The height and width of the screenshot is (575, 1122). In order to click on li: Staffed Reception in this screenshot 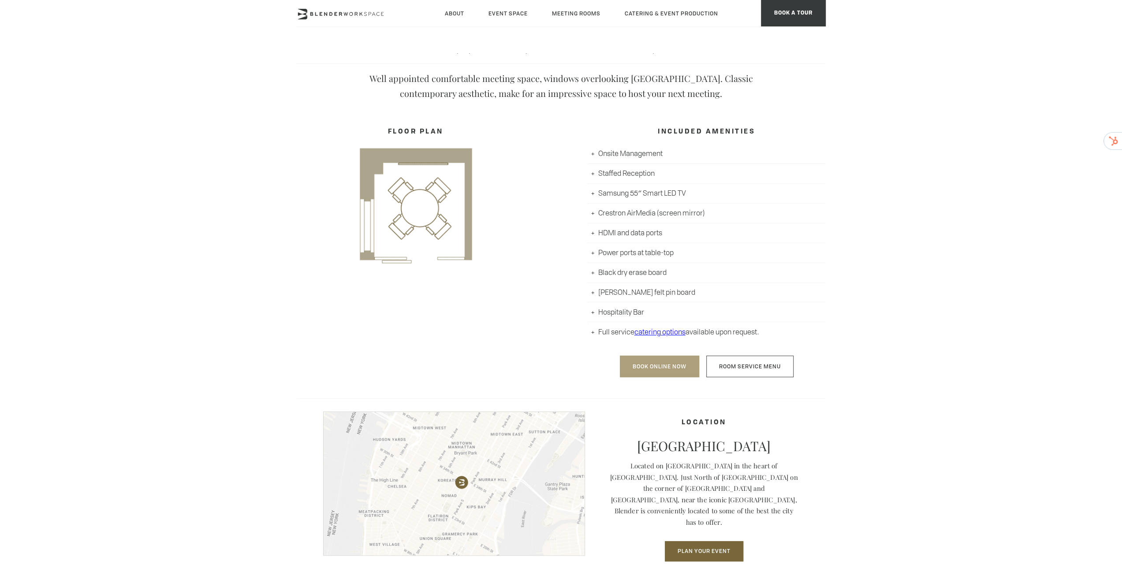, I will do `click(706, 174)`.